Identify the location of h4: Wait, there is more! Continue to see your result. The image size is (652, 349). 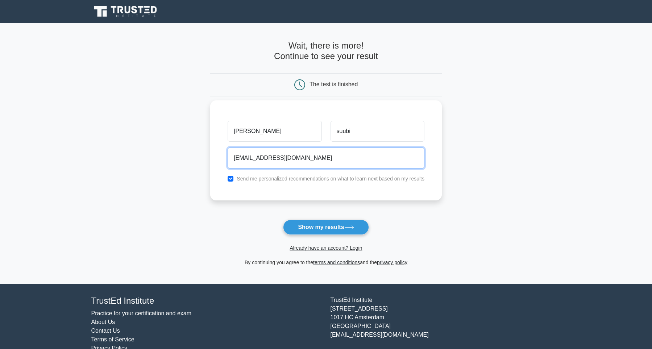
(326, 51).